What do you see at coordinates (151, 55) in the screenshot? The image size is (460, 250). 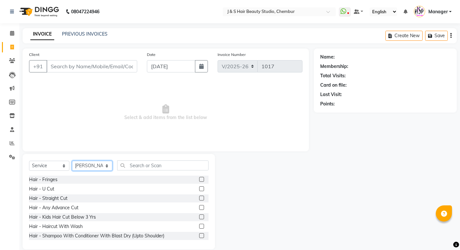 I see `label: Date` at bounding box center [151, 55].